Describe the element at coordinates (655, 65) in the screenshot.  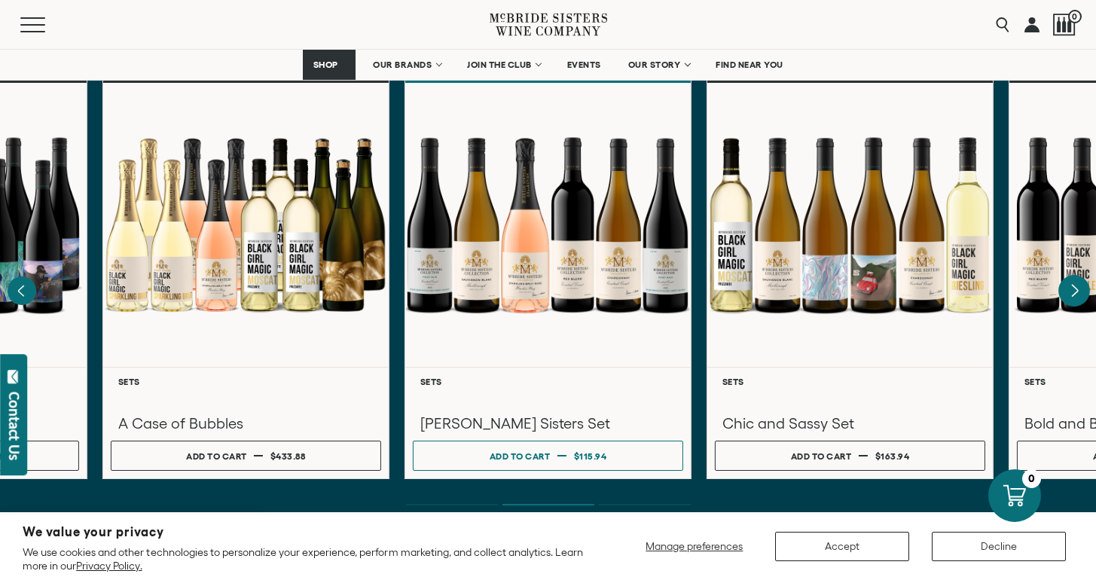
I see `span: OUR STORY` at that location.